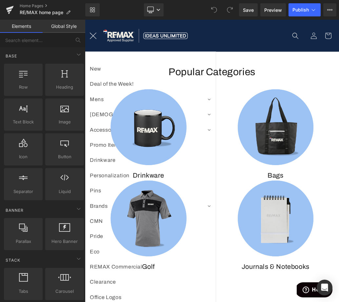  I want to click on button: Publish, so click(305, 10).